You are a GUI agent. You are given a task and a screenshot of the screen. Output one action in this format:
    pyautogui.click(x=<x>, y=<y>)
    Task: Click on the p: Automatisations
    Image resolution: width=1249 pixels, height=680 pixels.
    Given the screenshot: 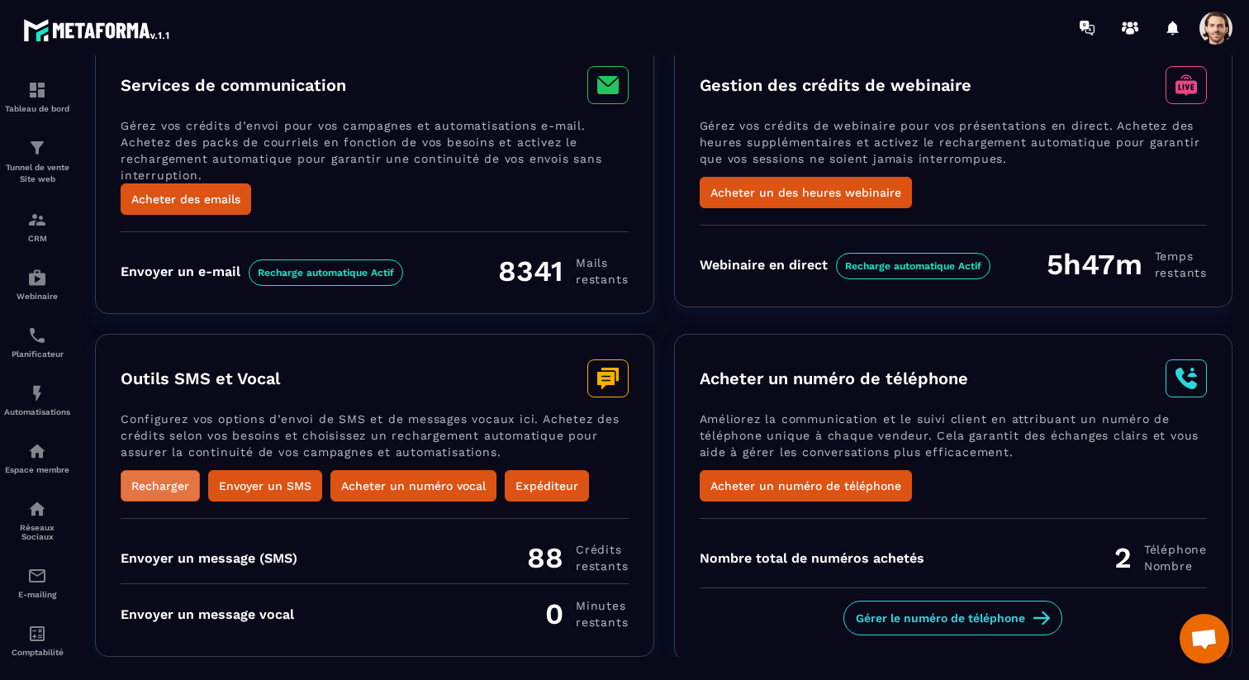 What is the action you would take?
    pyautogui.click(x=37, y=411)
    